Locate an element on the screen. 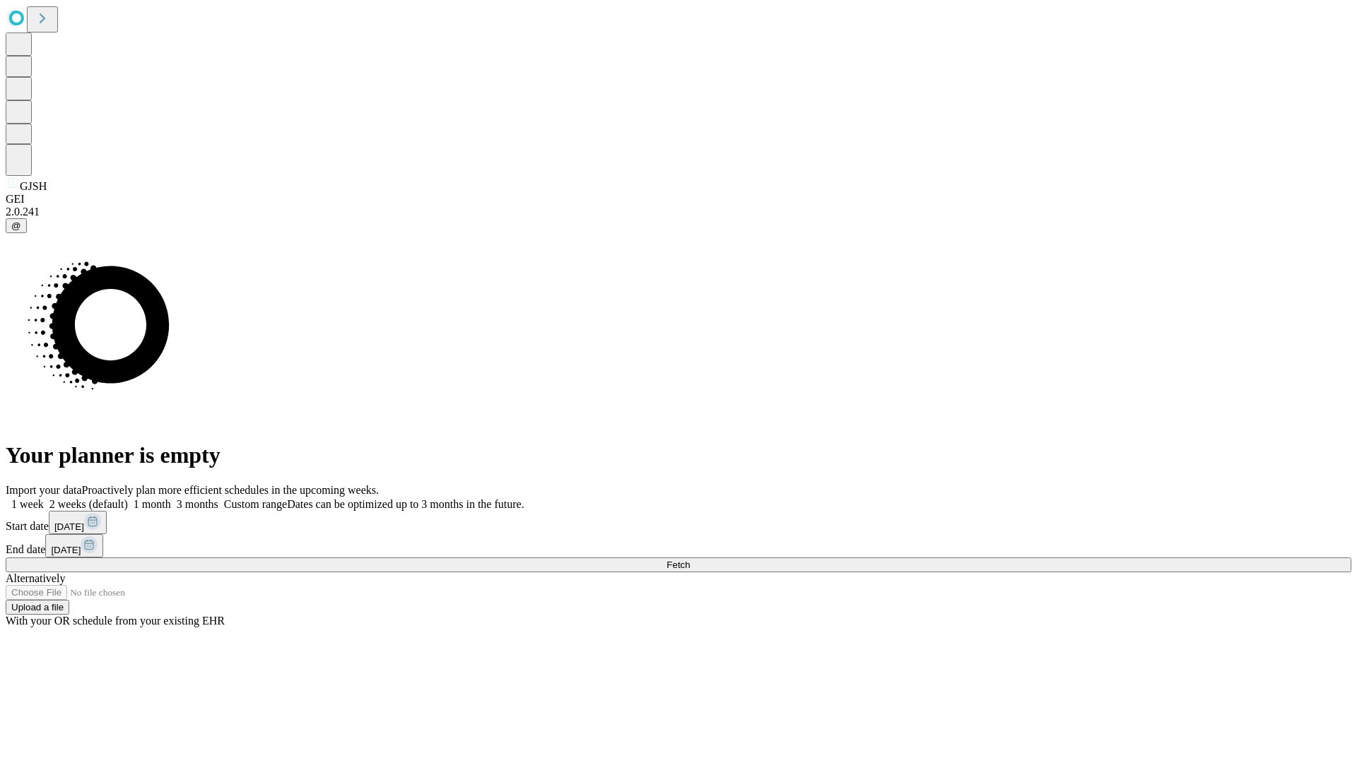 Image resolution: width=1357 pixels, height=763 pixels. button: Fetch is located at coordinates (679, 565).